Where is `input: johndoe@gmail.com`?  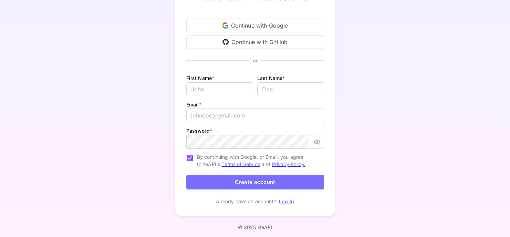 input: johndoe@gmail.com is located at coordinates (255, 115).